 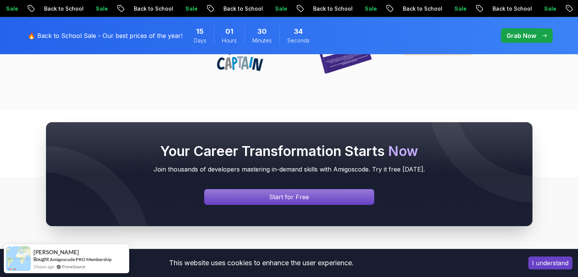 I want to click on span: Bought, so click(x=41, y=259).